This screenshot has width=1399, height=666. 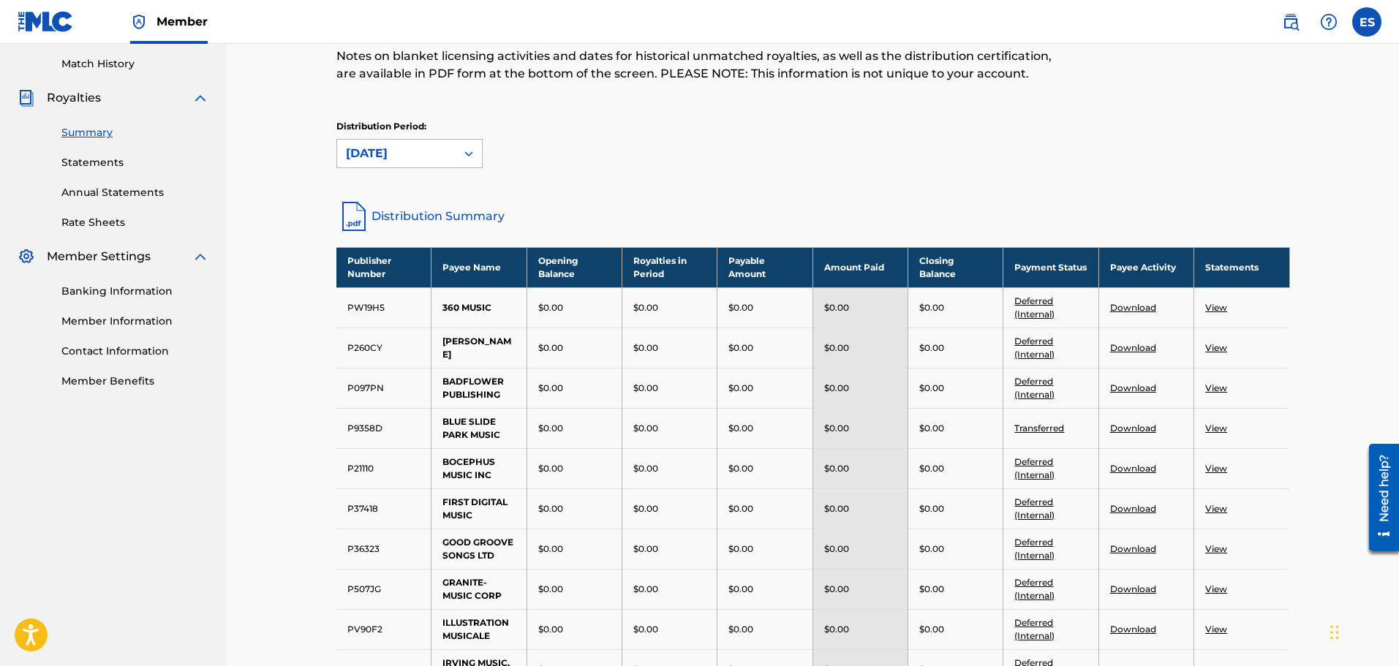 I want to click on img: Top Rightsholder, so click(x=139, y=22).